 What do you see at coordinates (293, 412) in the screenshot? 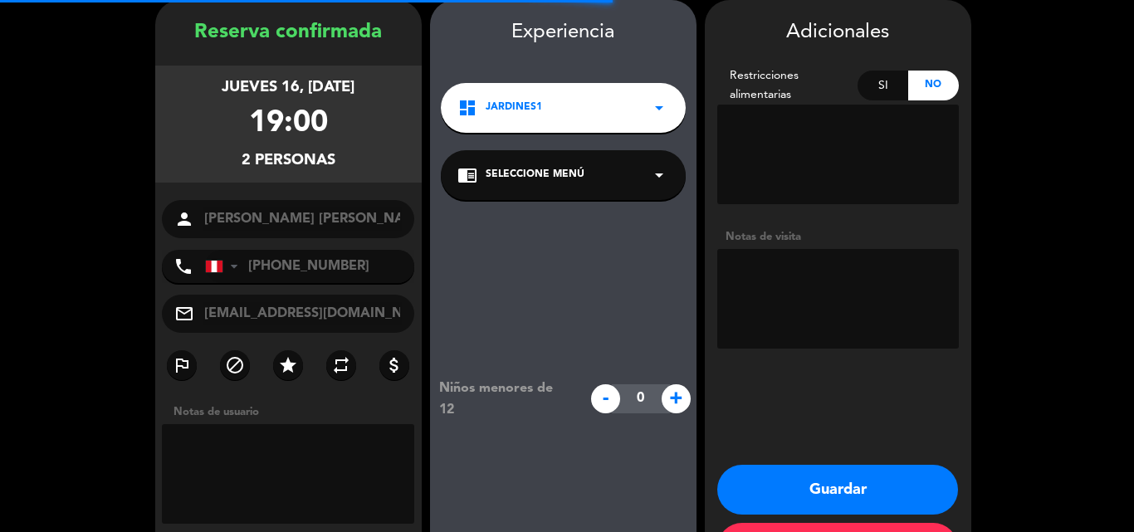
I see `div: Notas de usuario` at bounding box center [293, 412].